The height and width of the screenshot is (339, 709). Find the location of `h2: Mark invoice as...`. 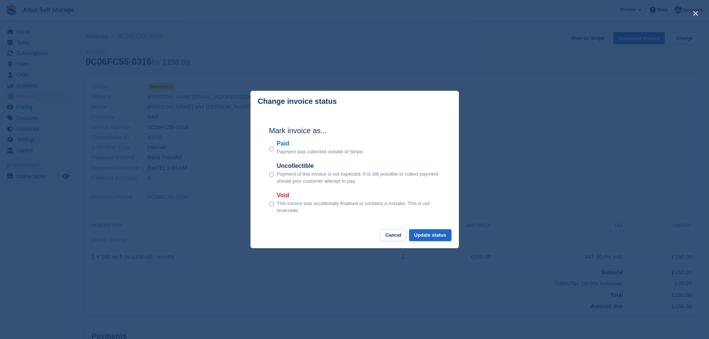

h2: Mark invoice as... is located at coordinates (355, 131).